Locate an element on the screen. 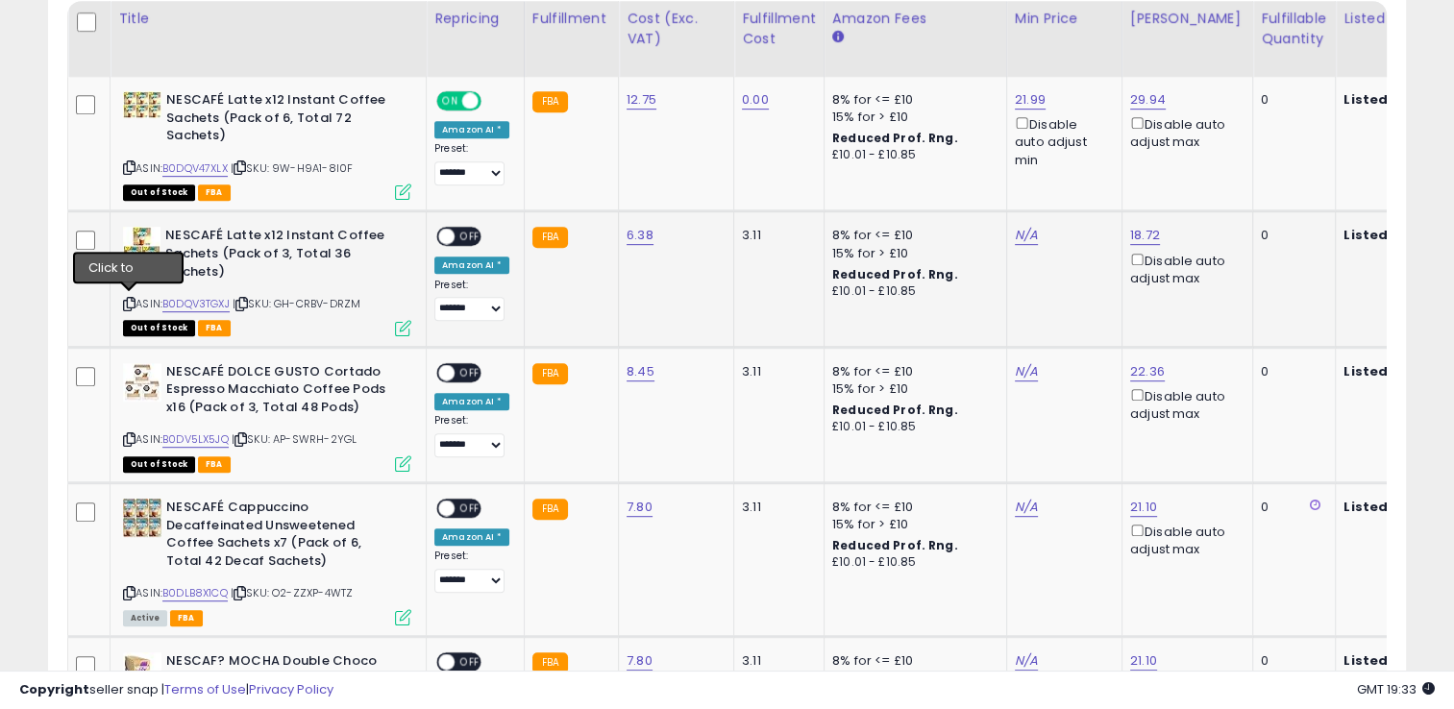  div: Disable auto adjust min is located at coordinates (1061, 141).